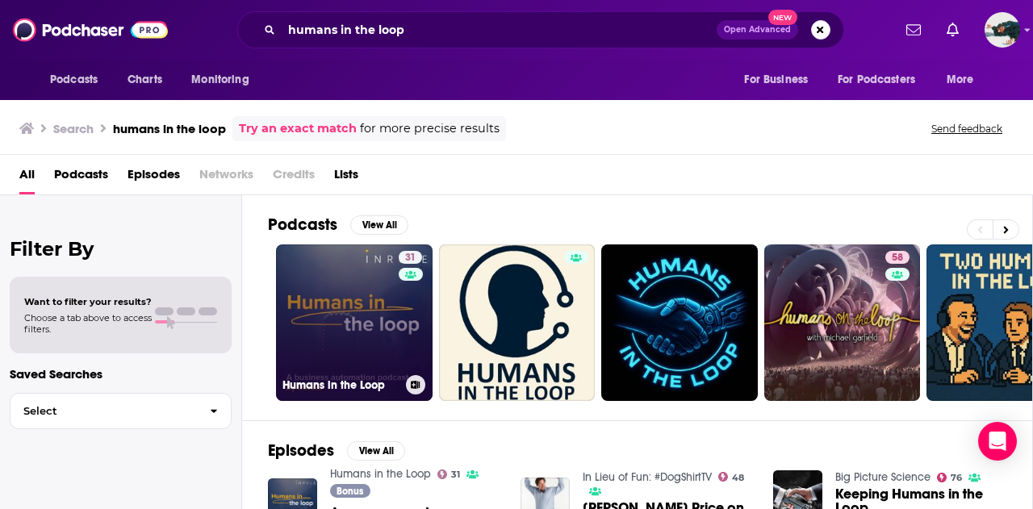 This screenshot has height=509, width=1033. Describe the element at coordinates (27, 178) in the screenshot. I see `span: All` at that location.